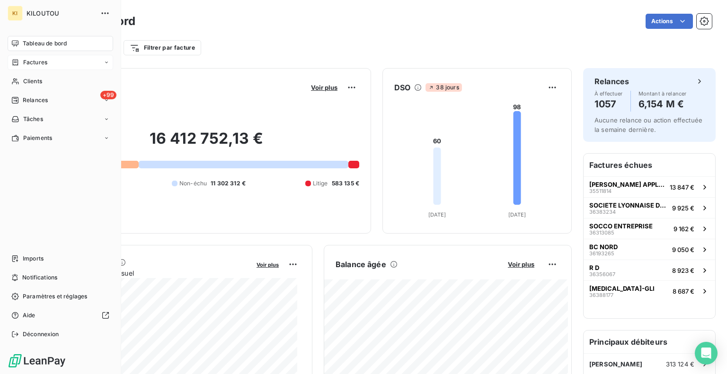  What do you see at coordinates (602, 274) in the screenshot?
I see `span: 36356067` at bounding box center [602, 274].